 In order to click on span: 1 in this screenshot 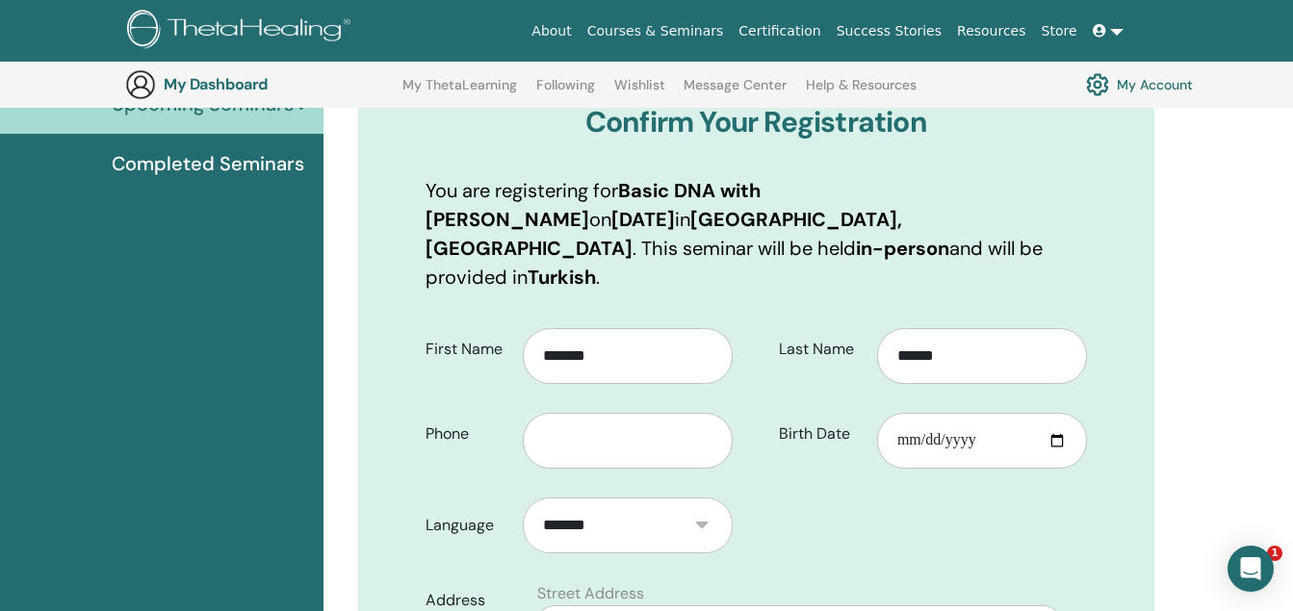, I will do `click(1274, 553)`.